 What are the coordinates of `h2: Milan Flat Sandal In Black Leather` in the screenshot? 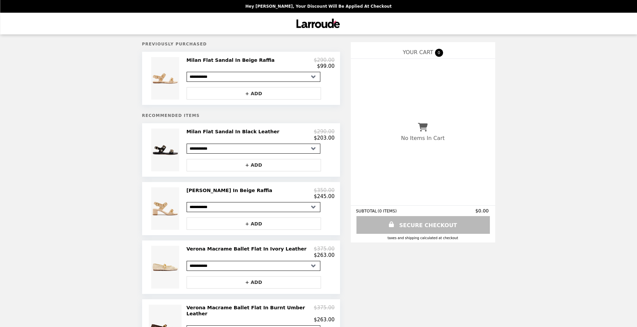 It's located at (234, 132).